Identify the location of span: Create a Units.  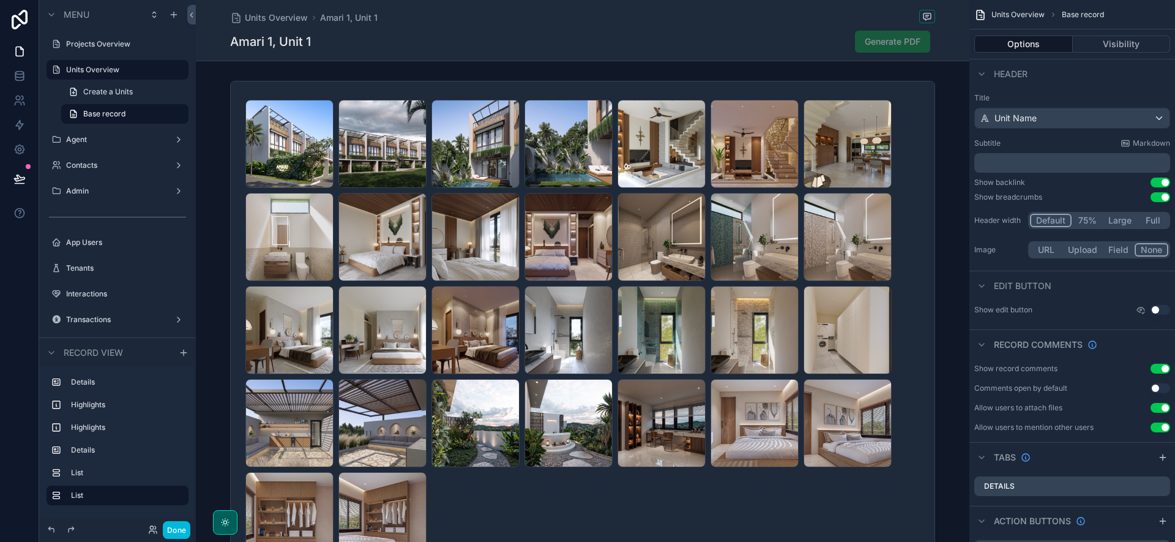
(108, 92).